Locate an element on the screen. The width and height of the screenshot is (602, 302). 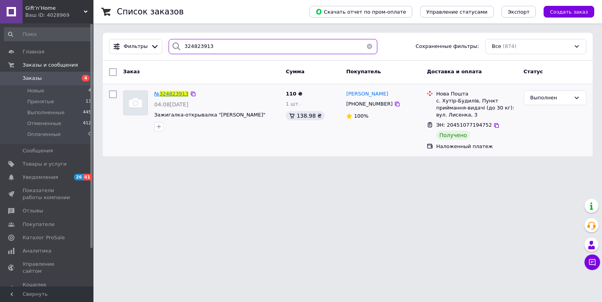
span: Товары и услуги is located at coordinates (44, 164).